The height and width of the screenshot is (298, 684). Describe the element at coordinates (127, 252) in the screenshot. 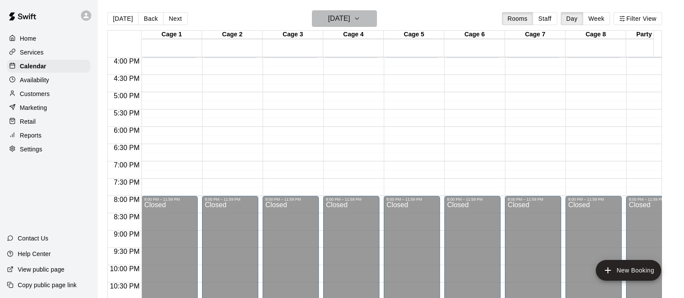

I see `span: 9:30 PM` at that location.